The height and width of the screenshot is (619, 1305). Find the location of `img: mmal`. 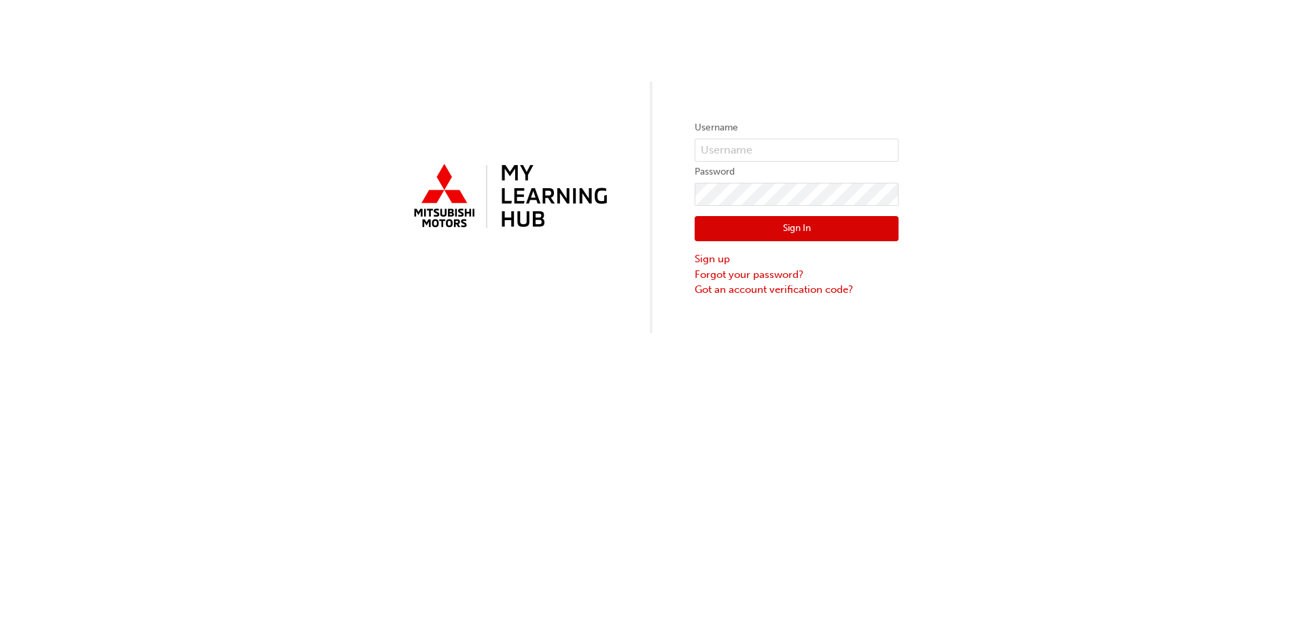

img: mmal is located at coordinates (508, 197).